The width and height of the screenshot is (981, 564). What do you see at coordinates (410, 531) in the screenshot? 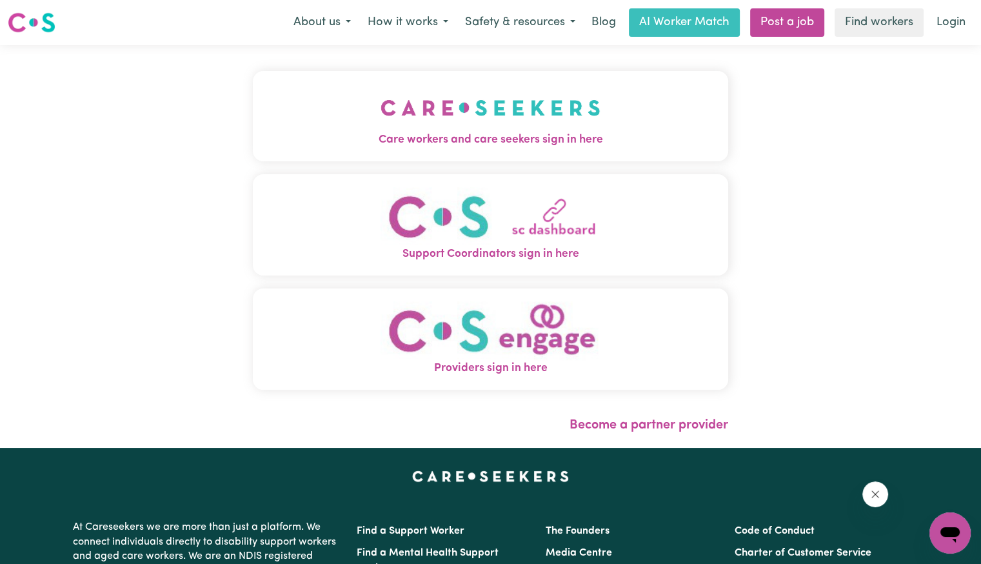
I see `a: Find a Support Worker` at bounding box center [410, 531].